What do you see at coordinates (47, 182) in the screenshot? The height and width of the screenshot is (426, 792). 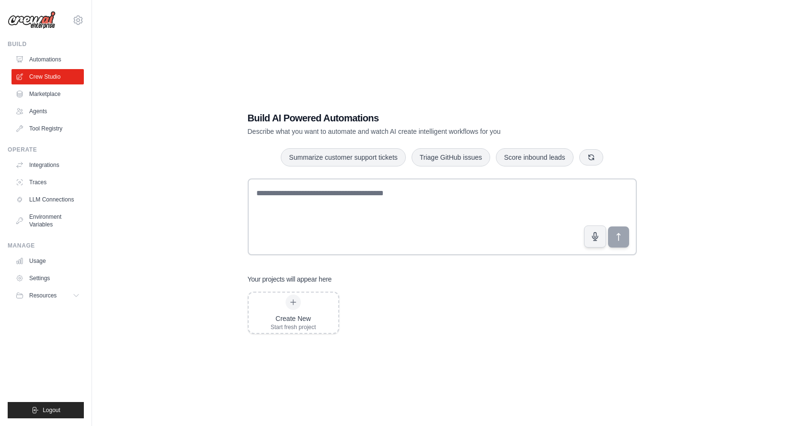 I see `a: Traces` at bounding box center [47, 182].